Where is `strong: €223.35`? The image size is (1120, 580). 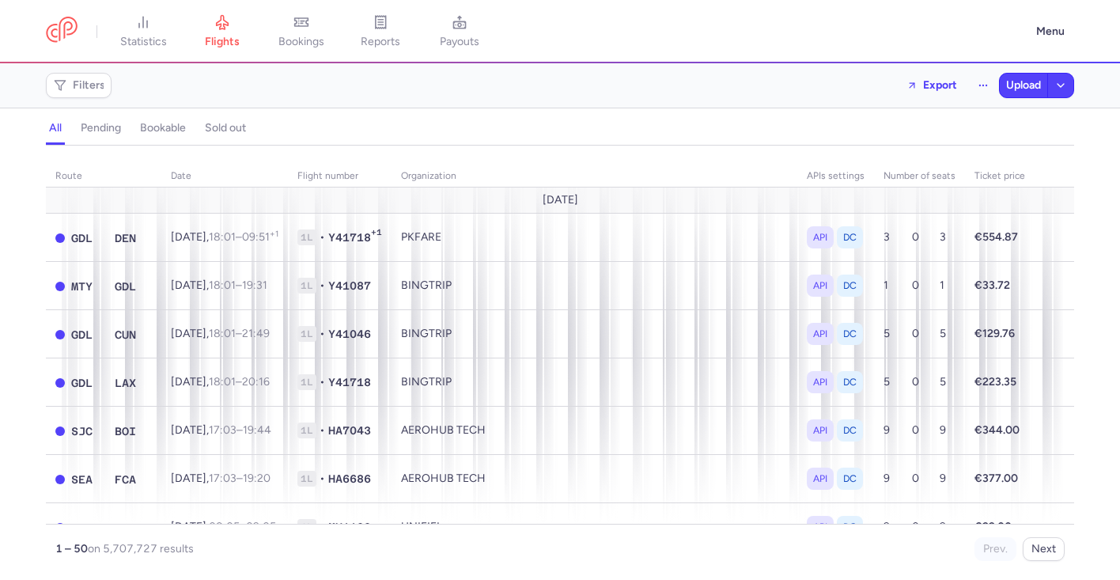 strong: €223.35 is located at coordinates (995, 381).